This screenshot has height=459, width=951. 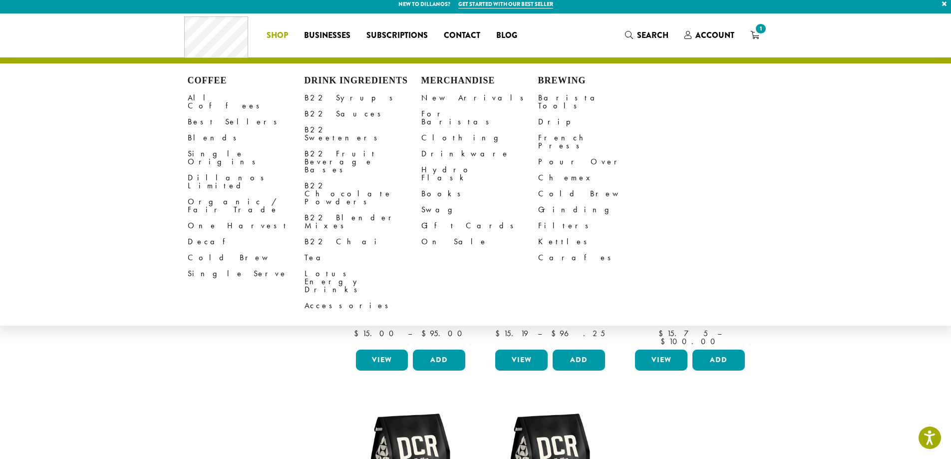 What do you see at coordinates (480, 118) in the screenshot?
I see `a: For Baristas` at bounding box center [480, 118].